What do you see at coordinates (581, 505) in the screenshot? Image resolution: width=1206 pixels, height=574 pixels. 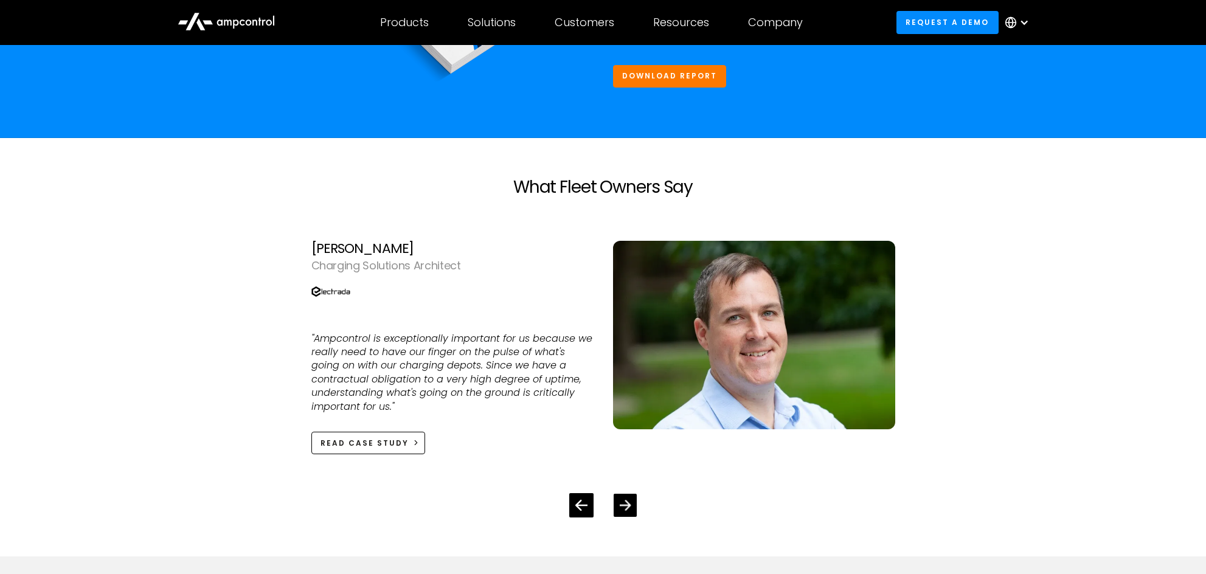 I see `div: Previous slide` at bounding box center [581, 505].